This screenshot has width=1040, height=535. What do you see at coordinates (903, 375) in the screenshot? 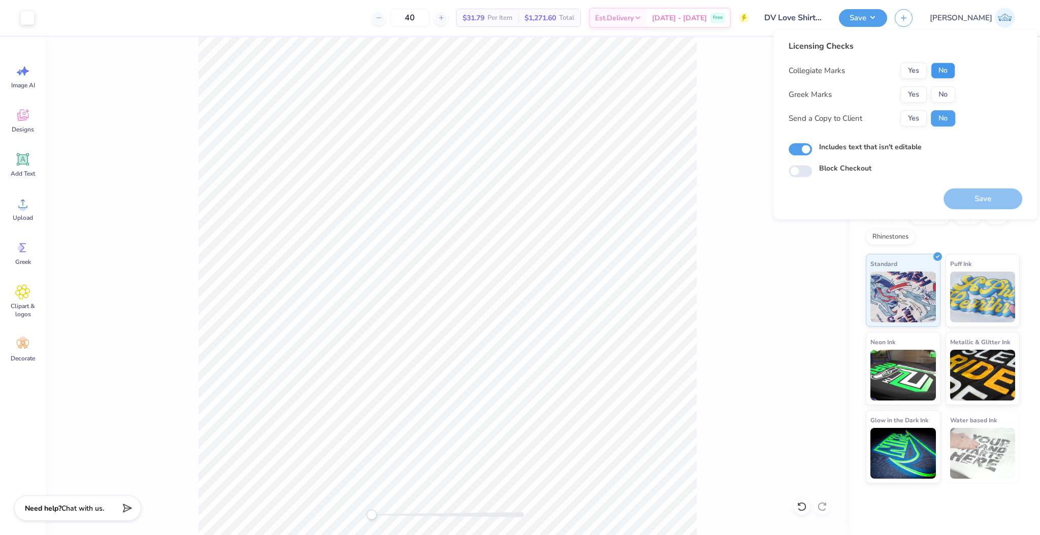
I see `img: Neon Ink` at bounding box center [903, 375].